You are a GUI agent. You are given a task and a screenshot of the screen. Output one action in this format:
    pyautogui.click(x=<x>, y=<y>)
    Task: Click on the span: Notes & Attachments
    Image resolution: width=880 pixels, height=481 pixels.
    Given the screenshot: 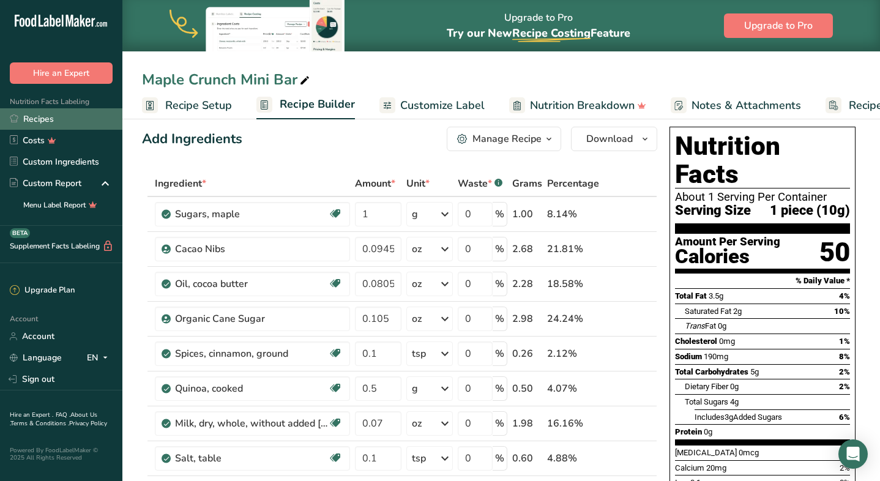 What is the action you would take?
    pyautogui.click(x=746, y=105)
    